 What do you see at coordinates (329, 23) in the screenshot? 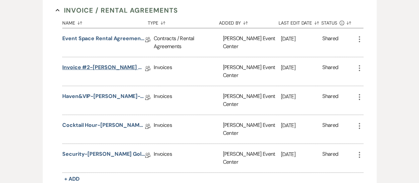
I see `span: Status` at bounding box center [329, 23].